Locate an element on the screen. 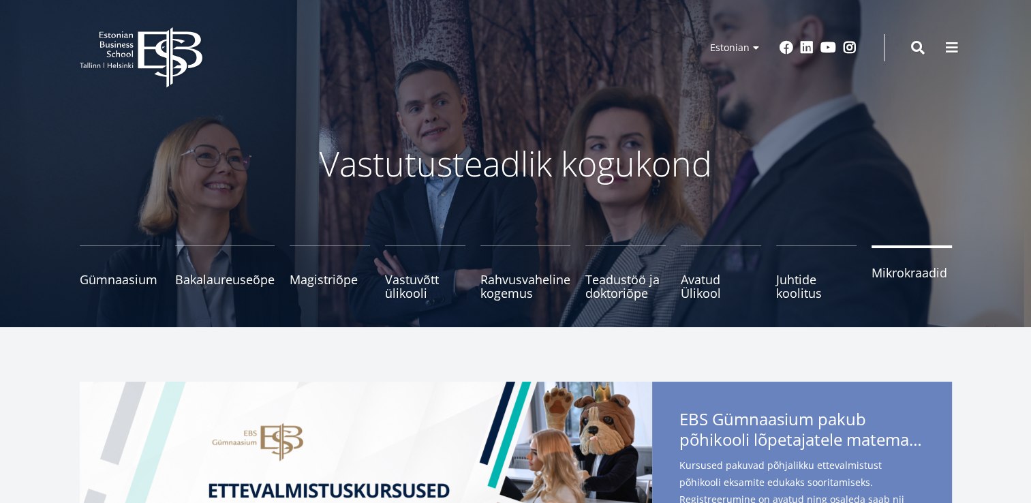  a: Facebook is located at coordinates (786, 48).